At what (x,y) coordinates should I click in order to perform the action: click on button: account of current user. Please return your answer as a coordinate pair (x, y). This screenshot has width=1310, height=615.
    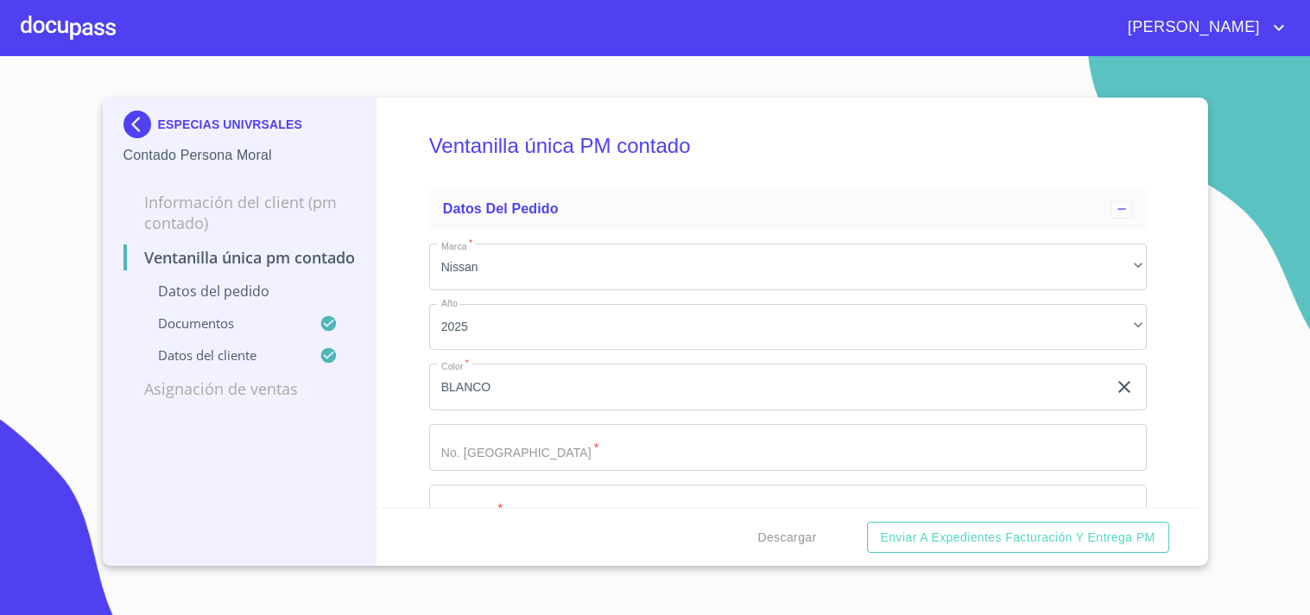
    Looking at the image, I should click on (1202, 28).